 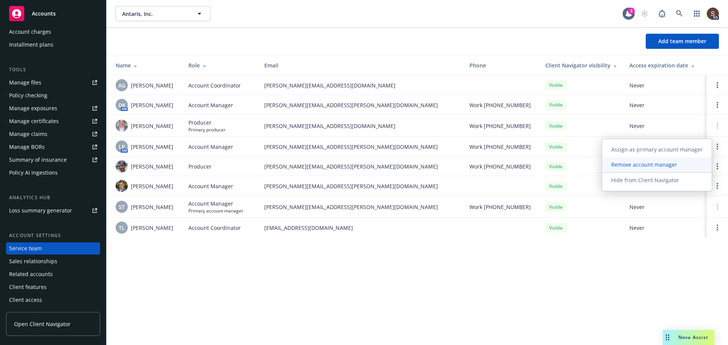 What do you see at coordinates (33, 262) in the screenshot?
I see `div: Sales relationships` at bounding box center [33, 262].